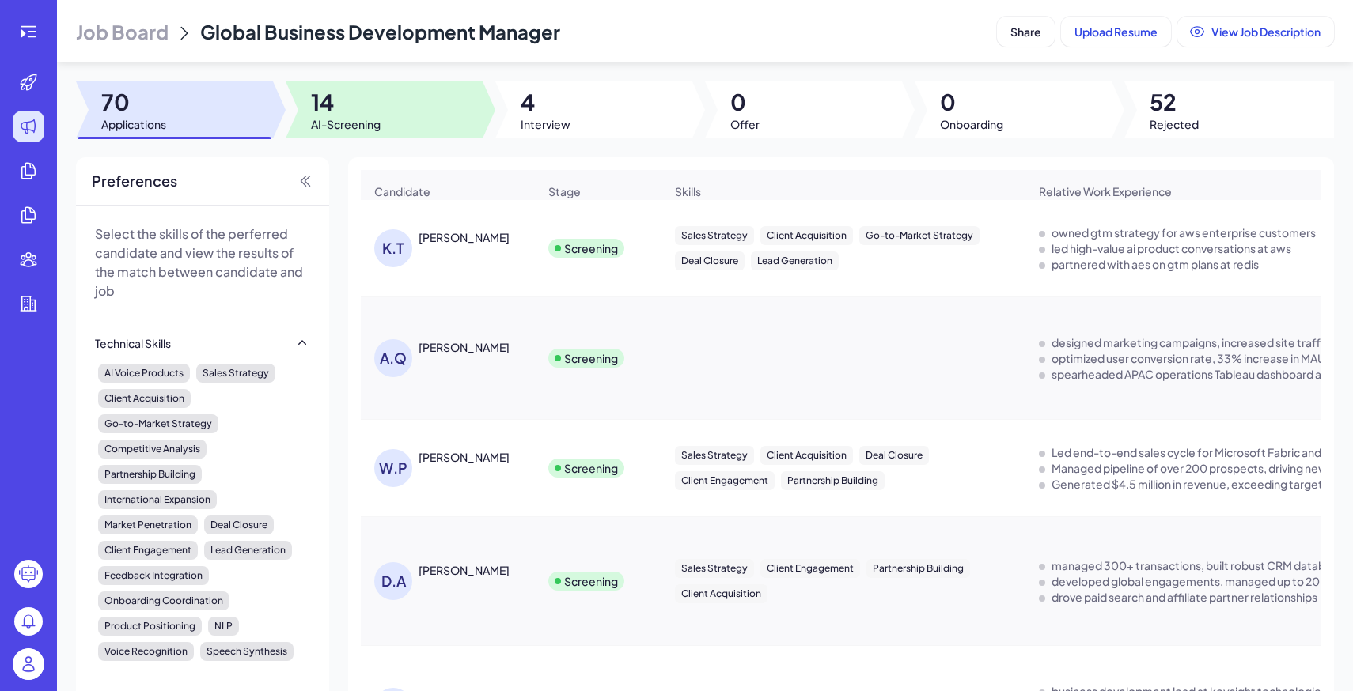 This screenshot has height=691, width=1353. Describe the element at coordinates (133, 343) in the screenshot. I see `div: Technical Skills` at that location.